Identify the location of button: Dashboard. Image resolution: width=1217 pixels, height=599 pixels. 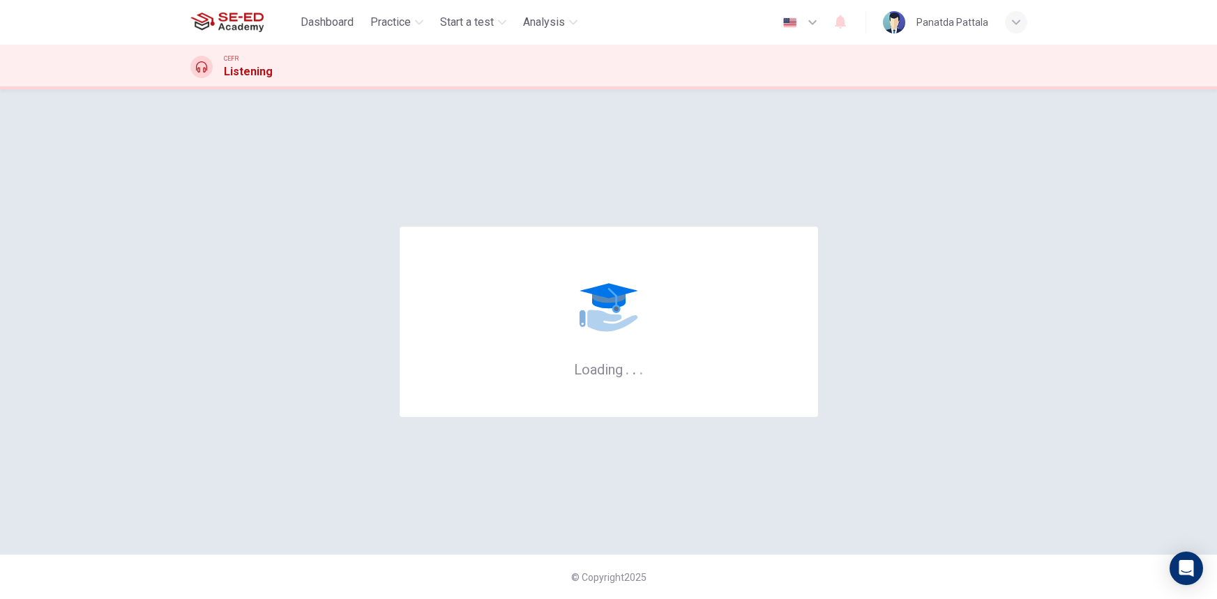
(327, 22).